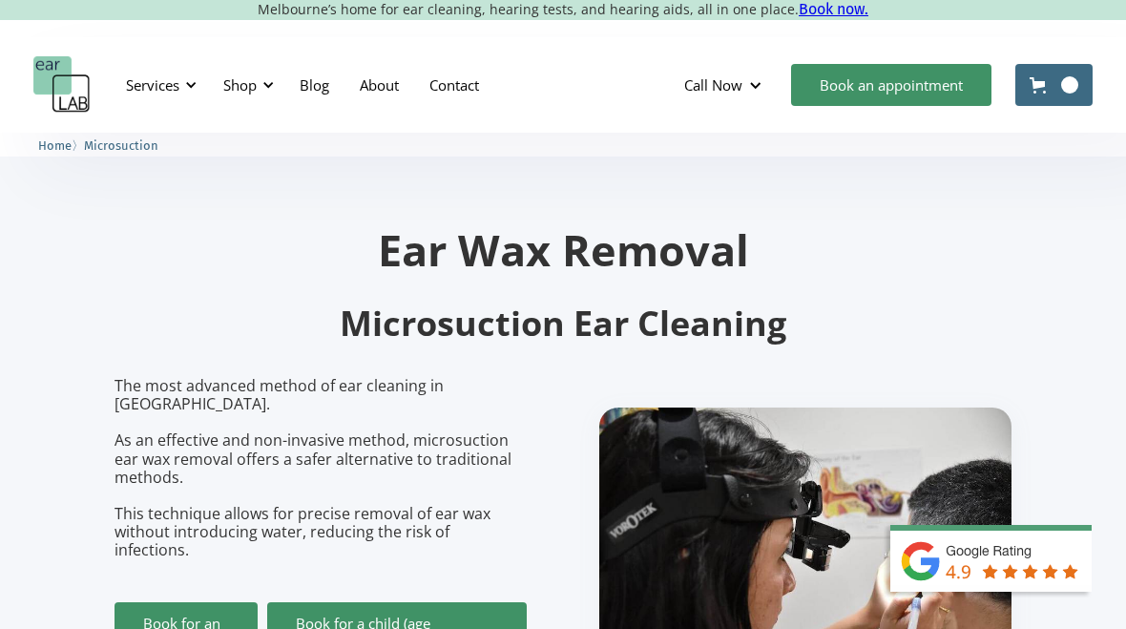  What do you see at coordinates (121, 144) in the screenshot?
I see `a: Microsuction` at bounding box center [121, 144].